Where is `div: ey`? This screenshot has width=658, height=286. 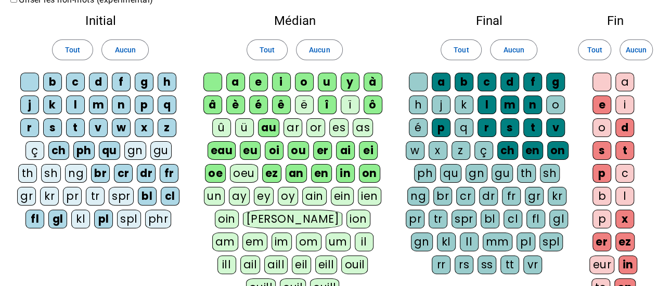
div: ey is located at coordinates (264, 196).